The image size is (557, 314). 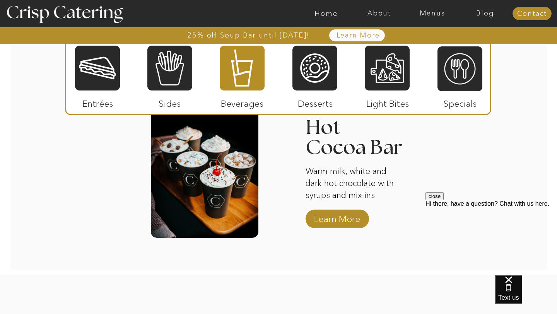 I want to click on nav: Blog, so click(x=485, y=14).